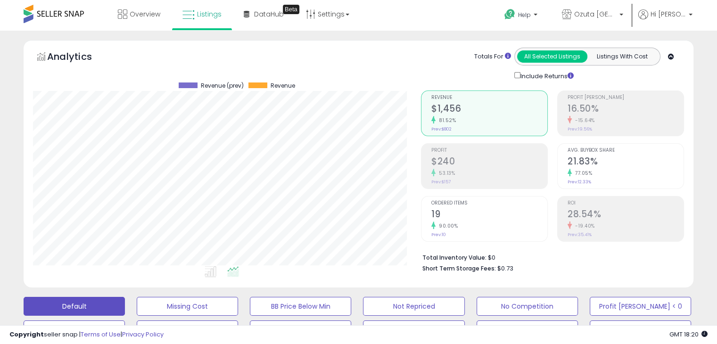 The width and height of the screenshot is (717, 344). What do you see at coordinates (300, 307) in the screenshot?
I see `button: BB Price Below Min` at bounding box center [300, 307].